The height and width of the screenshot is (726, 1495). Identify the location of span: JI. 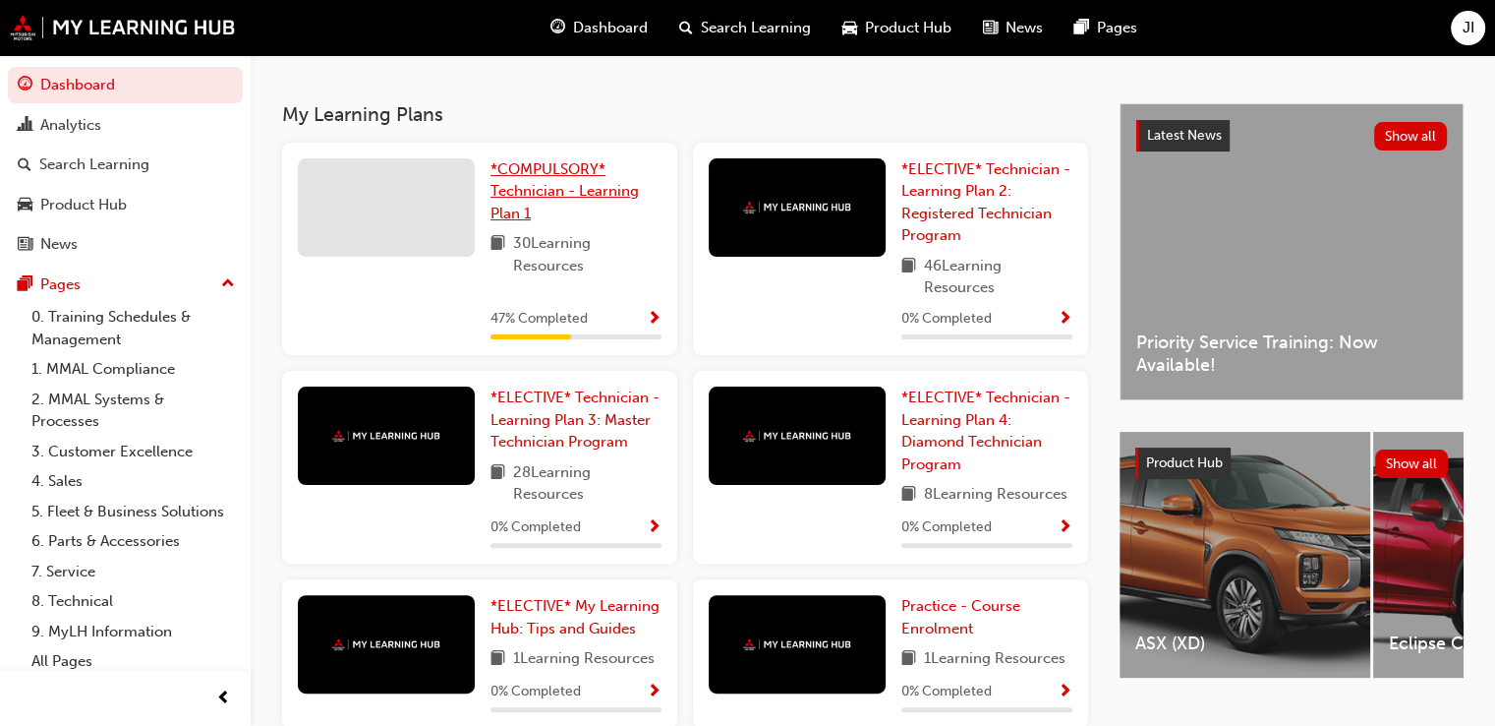
(1469, 28).